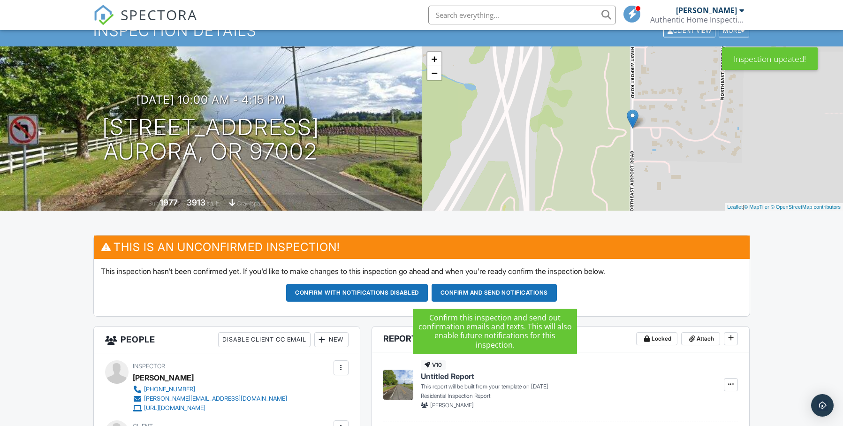 The image size is (843, 426). Describe the element at coordinates (698, 20) in the screenshot. I see `div: Authentic Home Inspections LLC. CCB#219431. OCHI#958` at that location.